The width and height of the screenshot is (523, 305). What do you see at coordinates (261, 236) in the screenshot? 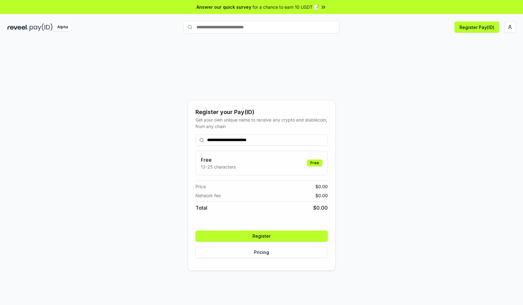
I see `button: Register` at bounding box center [261, 236].